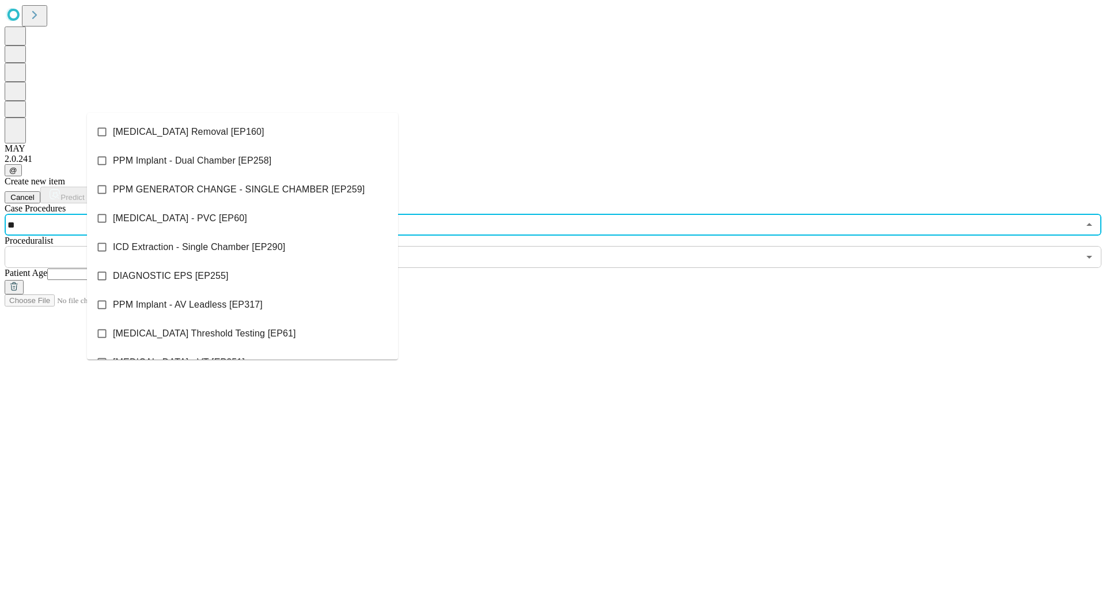 The width and height of the screenshot is (1106, 594). What do you see at coordinates (1089, 225) in the screenshot?
I see `button: Close` at bounding box center [1089, 225].